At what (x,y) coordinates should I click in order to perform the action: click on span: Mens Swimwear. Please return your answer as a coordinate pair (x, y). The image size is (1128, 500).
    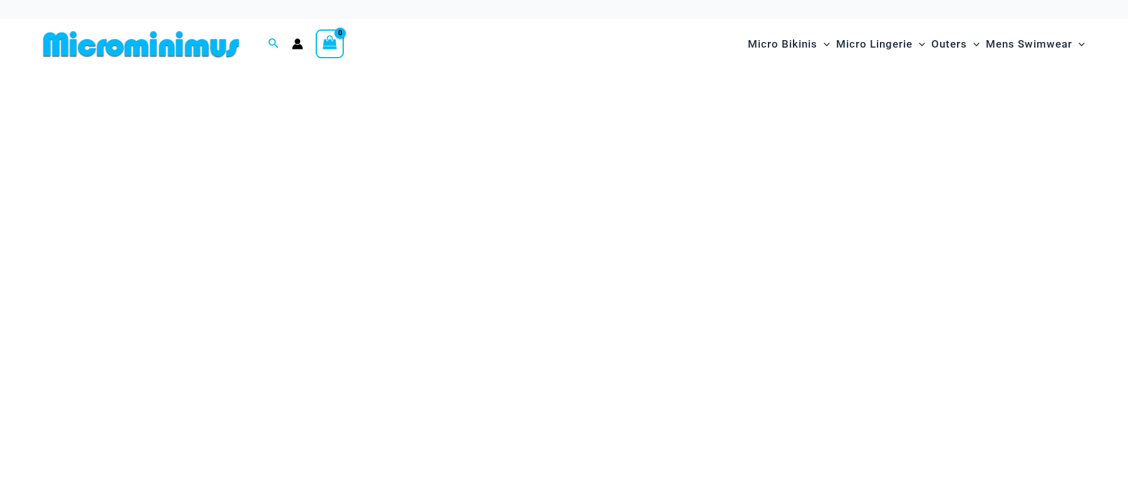
    Looking at the image, I should click on (1029, 44).